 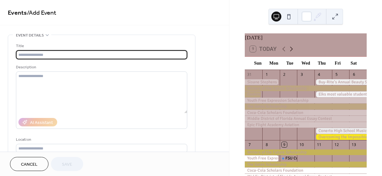 What do you see at coordinates (336, 74) in the screenshot?
I see `div: 5` at bounding box center [336, 74].